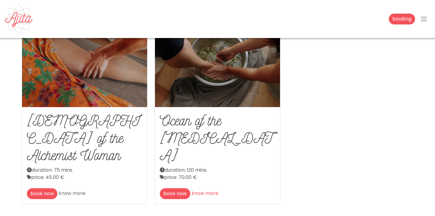  I want to click on div: price: 45.00 €, so click(85, 178).